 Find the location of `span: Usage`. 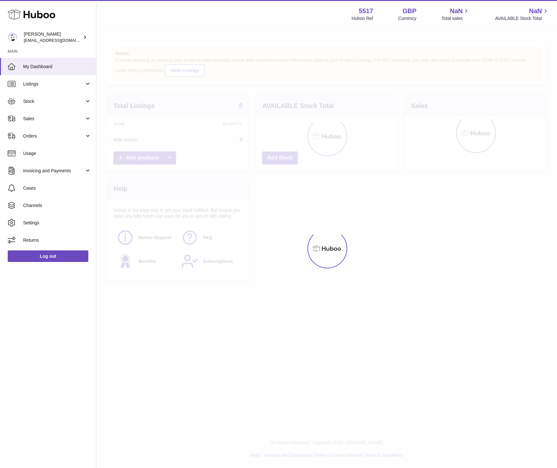

span: Usage is located at coordinates (57, 153).